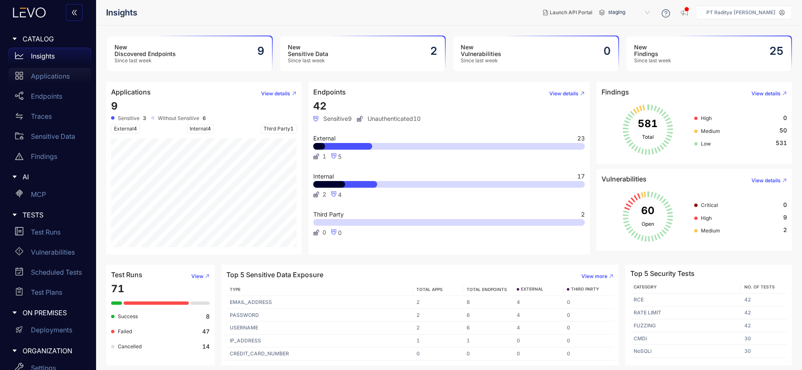 The image size is (802, 370). I want to click on span: TYPE, so click(235, 289).